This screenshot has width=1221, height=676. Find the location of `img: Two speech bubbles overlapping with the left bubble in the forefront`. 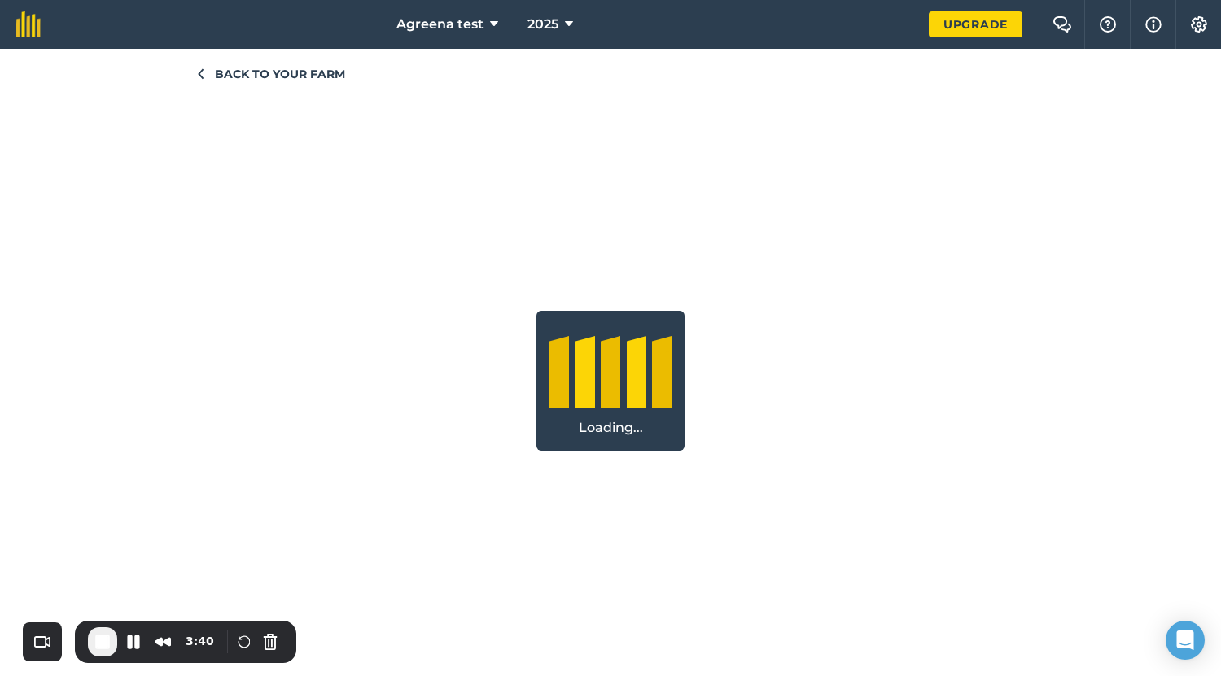

img: Two speech bubbles overlapping with the left bubble in the forefront is located at coordinates (1062, 24).